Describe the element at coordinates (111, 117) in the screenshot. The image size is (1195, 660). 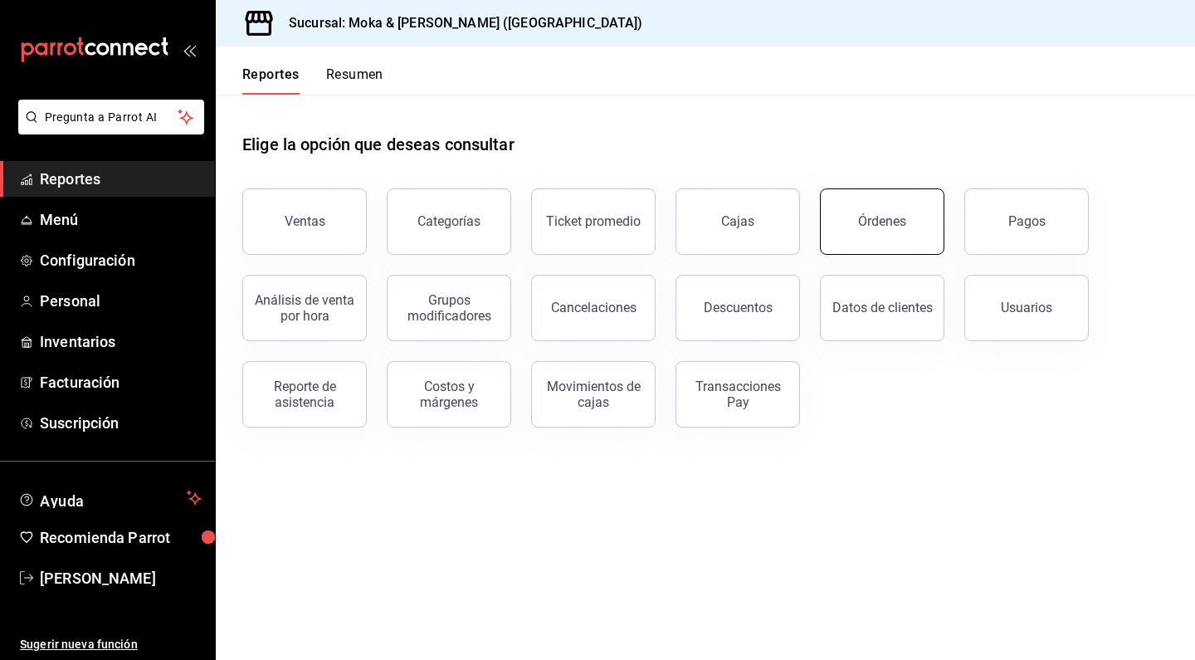
I see `span: Pregunta a Parrot AI` at that location.